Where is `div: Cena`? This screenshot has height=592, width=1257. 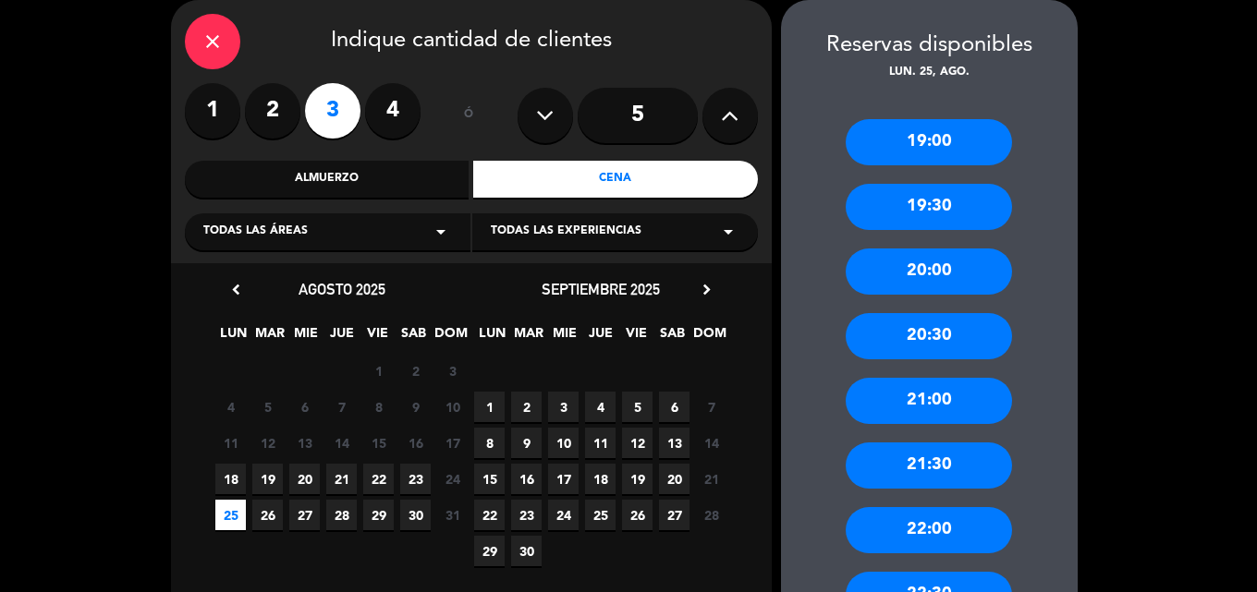
div: Cena is located at coordinates (615, 179).